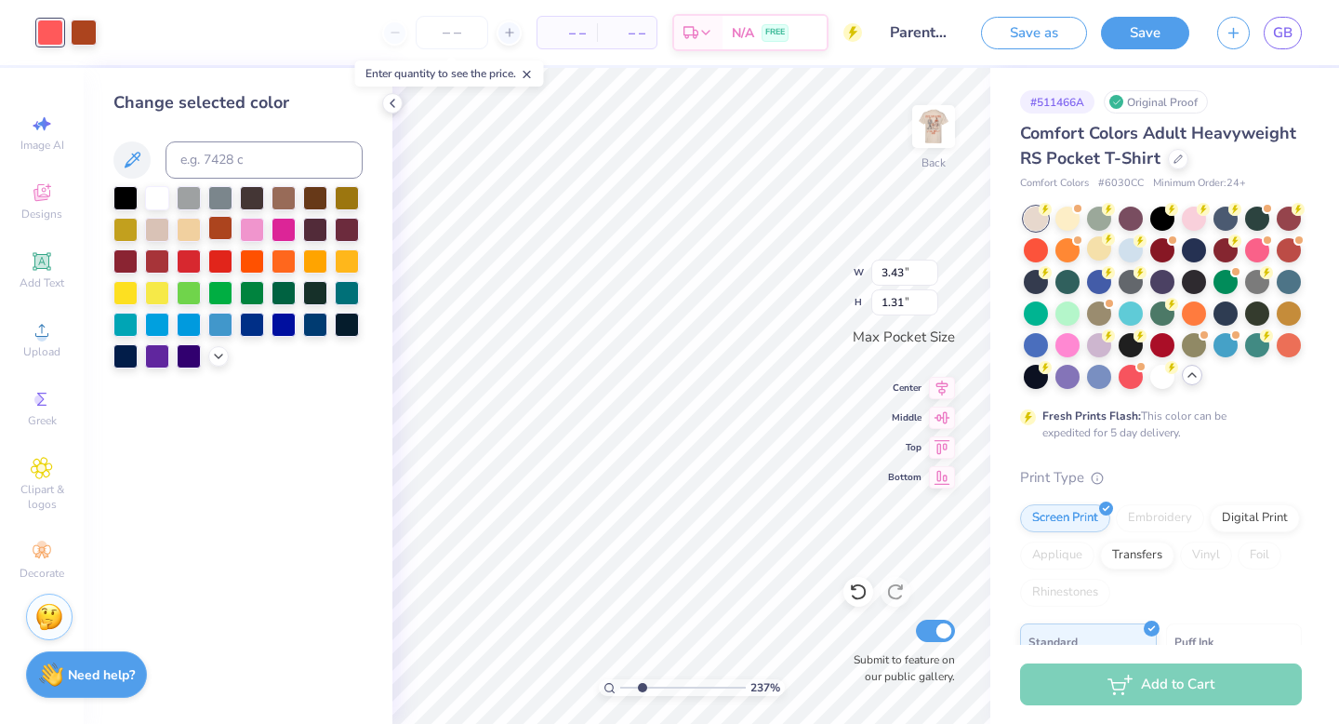  Describe the element at coordinates (1121, 183) in the screenshot. I see `span: # 6030CC` at that location.